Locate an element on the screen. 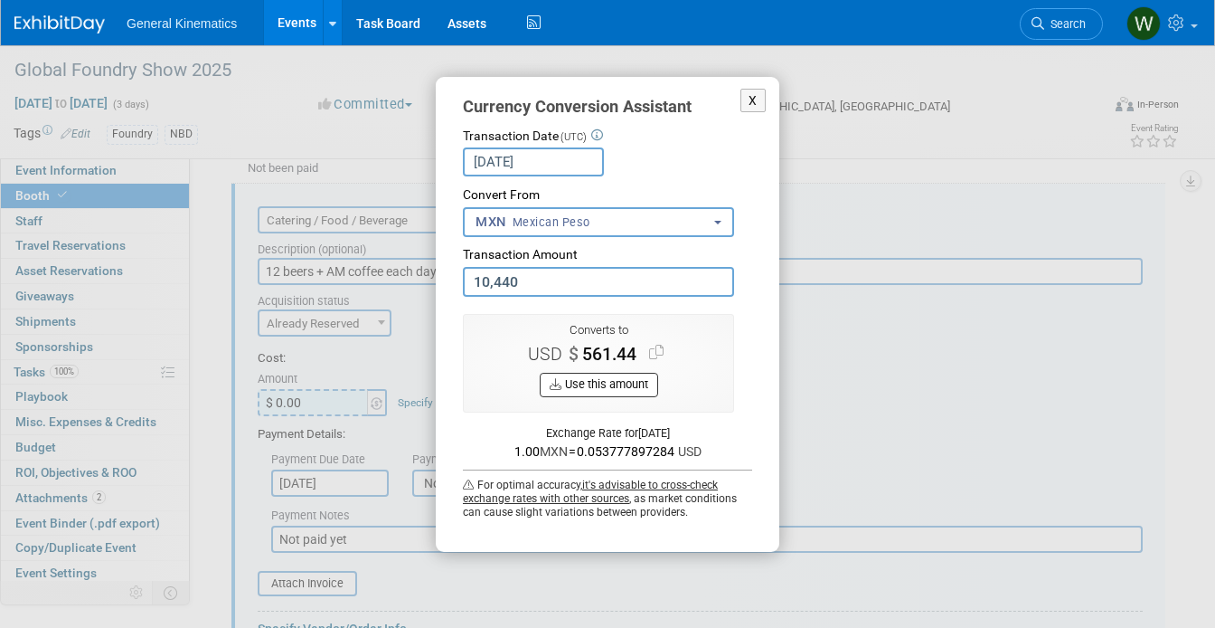 The height and width of the screenshot is (628, 1215). button: MXN Mexican Peso is located at coordinates (599, 222).